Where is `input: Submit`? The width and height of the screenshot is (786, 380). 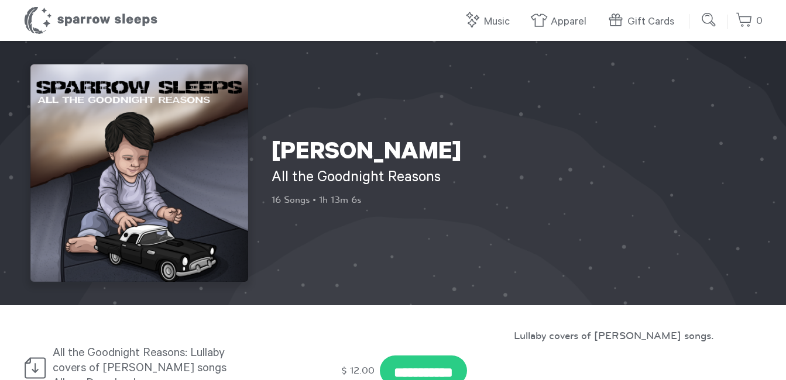 input: Submit is located at coordinates (709, 20).